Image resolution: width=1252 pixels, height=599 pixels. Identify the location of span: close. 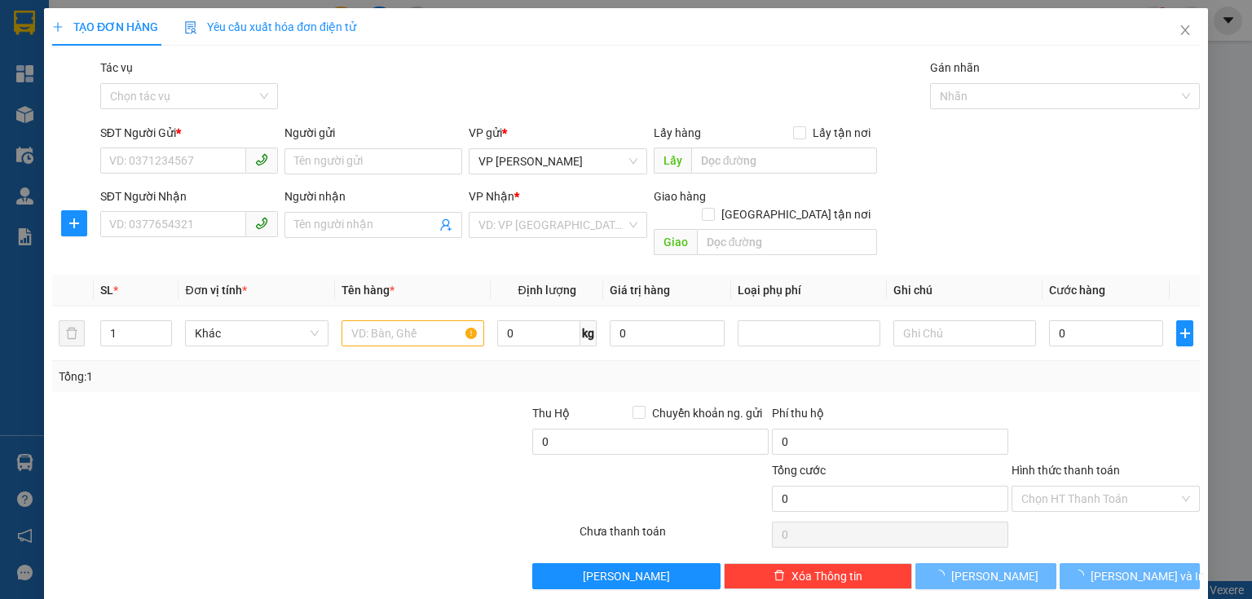
(1185, 30).